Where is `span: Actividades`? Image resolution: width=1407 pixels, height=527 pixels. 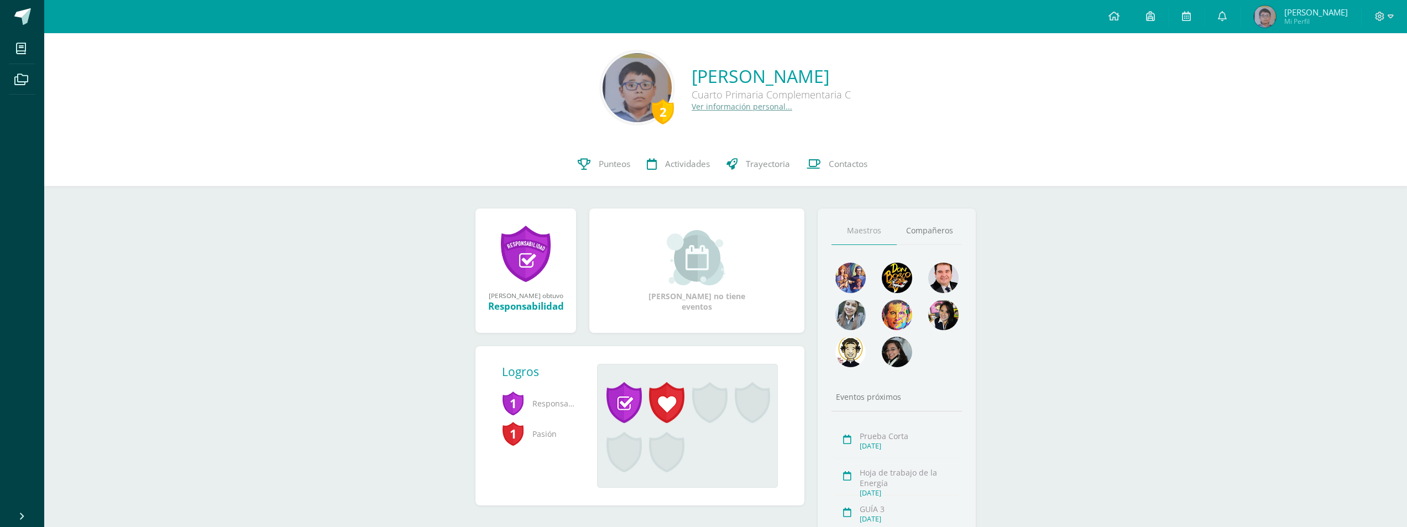
span: Actividades is located at coordinates (687, 164).